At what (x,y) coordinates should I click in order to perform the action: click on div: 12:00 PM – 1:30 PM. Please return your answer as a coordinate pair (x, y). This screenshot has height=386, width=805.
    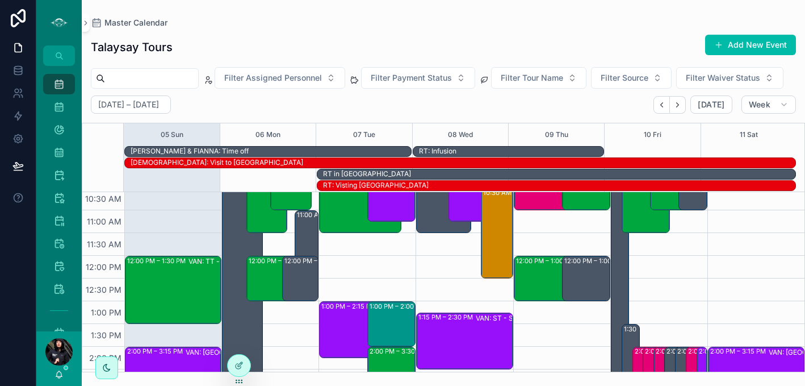
    Looking at the image, I should click on (158, 261).